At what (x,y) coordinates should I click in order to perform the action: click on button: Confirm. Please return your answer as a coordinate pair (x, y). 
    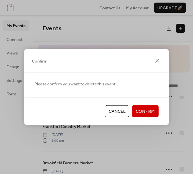
    Looking at the image, I should click on (145, 111).